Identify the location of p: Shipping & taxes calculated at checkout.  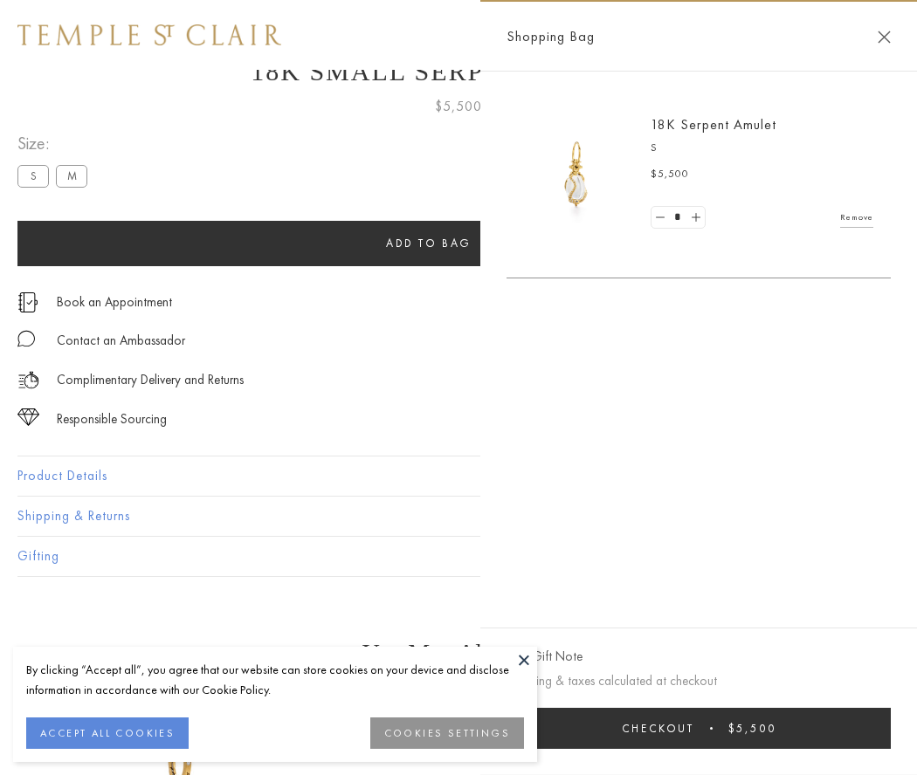
(699, 681).